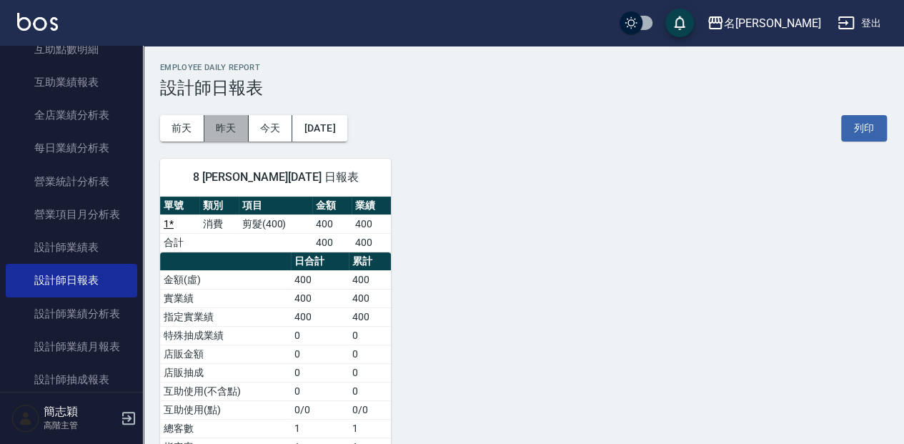 This screenshot has width=904, height=444. What do you see at coordinates (225, 317) in the screenshot?
I see `td: 指定實業績` at bounding box center [225, 317].